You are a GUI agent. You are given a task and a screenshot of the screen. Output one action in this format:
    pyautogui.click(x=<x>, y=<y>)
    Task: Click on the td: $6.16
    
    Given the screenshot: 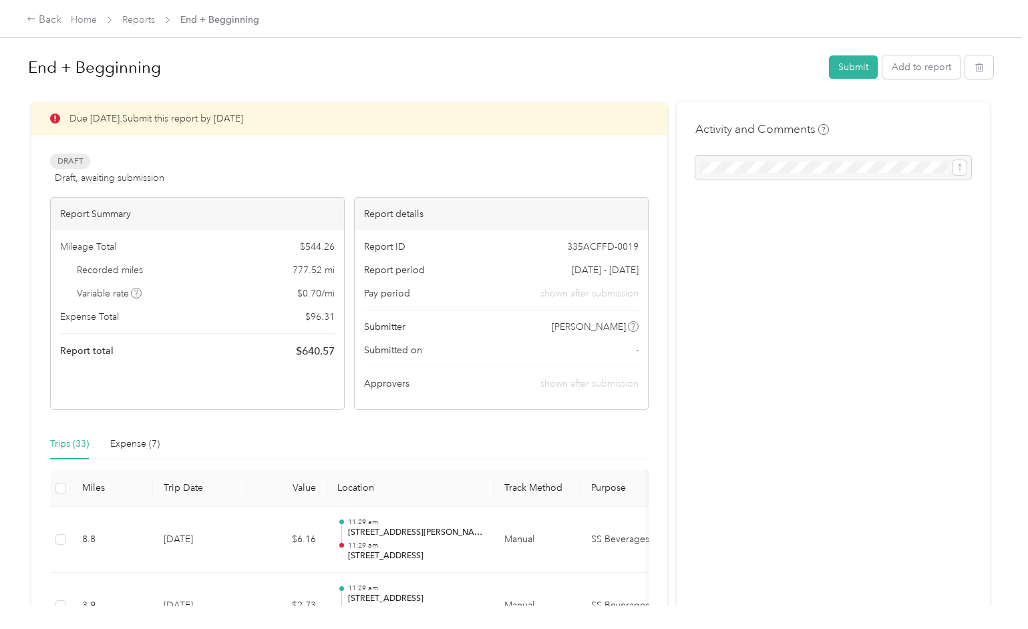 What is the action you would take?
    pyautogui.click(x=287, y=541)
    